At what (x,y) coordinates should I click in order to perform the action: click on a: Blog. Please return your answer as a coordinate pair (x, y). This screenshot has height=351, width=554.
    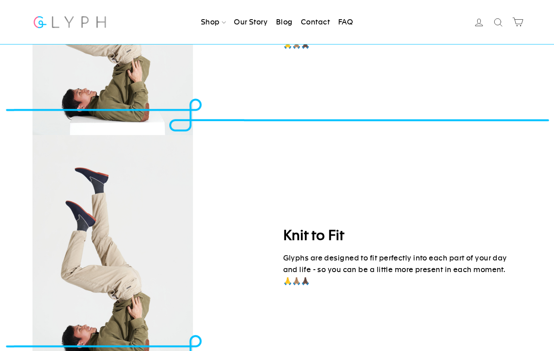
    Looking at the image, I should click on (284, 22).